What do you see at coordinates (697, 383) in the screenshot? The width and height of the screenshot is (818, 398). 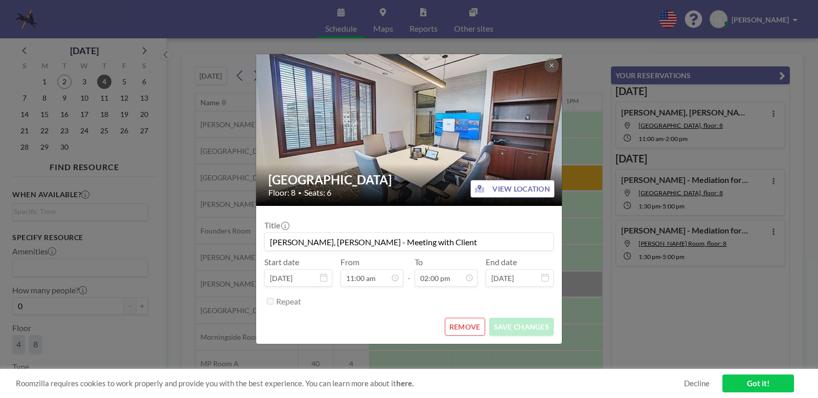 I see `a: Decline` at bounding box center [697, 383].